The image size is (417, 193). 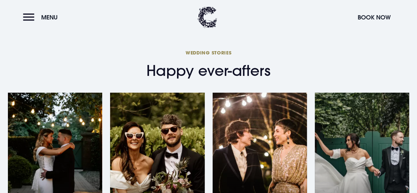 I want to click on img: Clandeboye Lodge, so click(x=208, y=17).